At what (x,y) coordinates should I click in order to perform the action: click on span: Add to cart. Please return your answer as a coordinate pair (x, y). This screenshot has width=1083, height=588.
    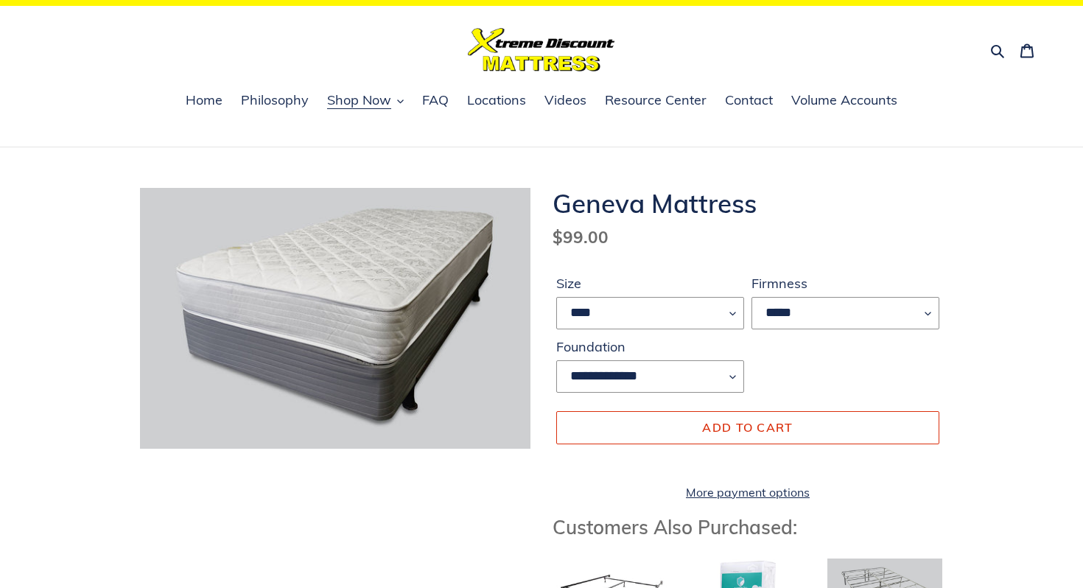
    Looking at the image, I should click on (747, 427).